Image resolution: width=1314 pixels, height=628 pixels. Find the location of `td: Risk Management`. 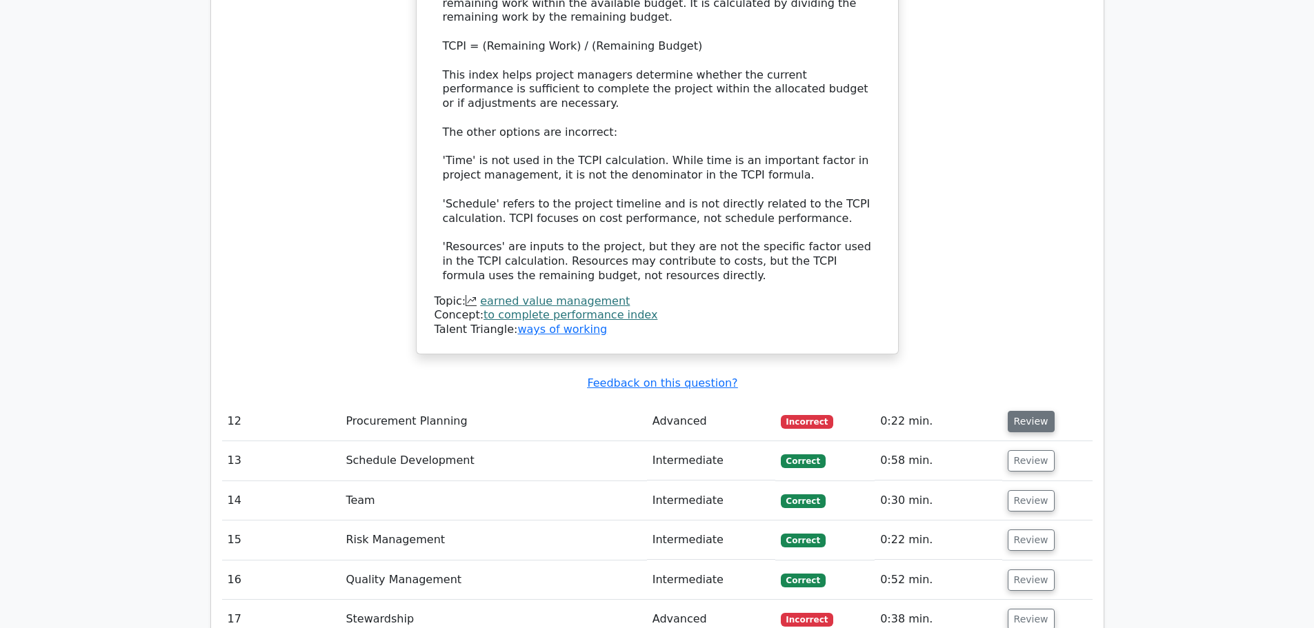

td: Risk Management is located at coordinates (493, 540).